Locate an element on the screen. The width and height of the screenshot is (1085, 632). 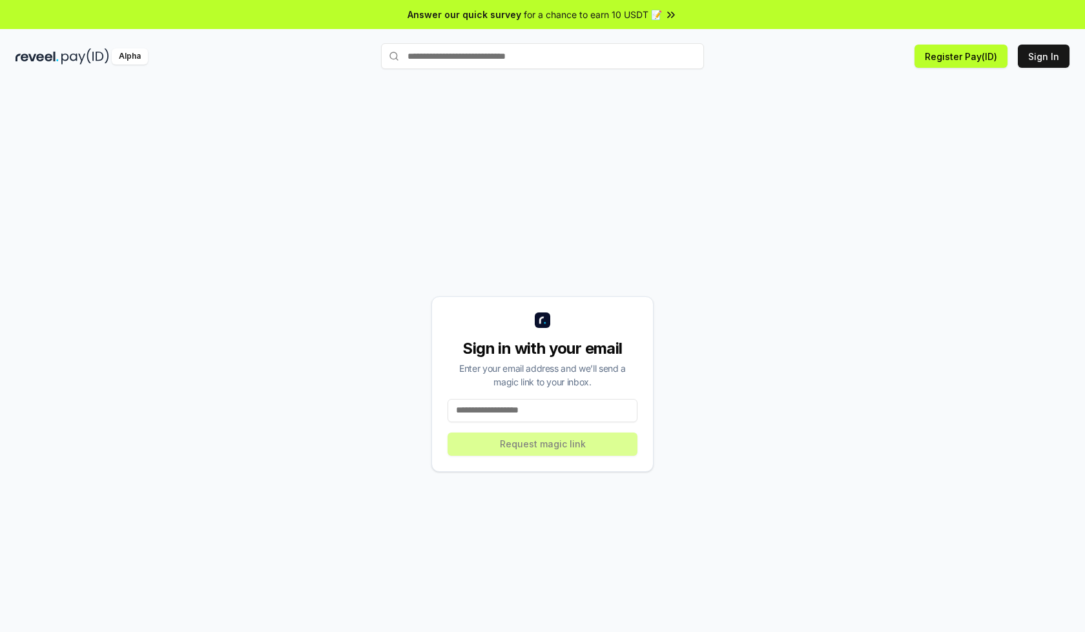
div: Enter your email address and we’ll send a magic link to your inbox. is located at coordinates (542, 375).